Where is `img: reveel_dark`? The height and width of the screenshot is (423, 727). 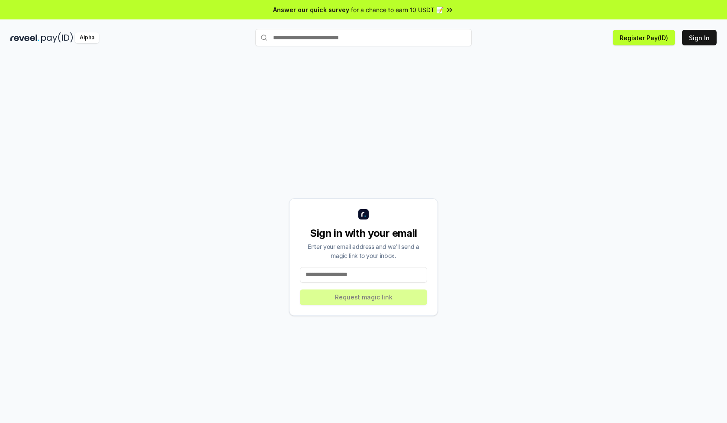
img: reveel_dark is located at coordinates (25, 38).